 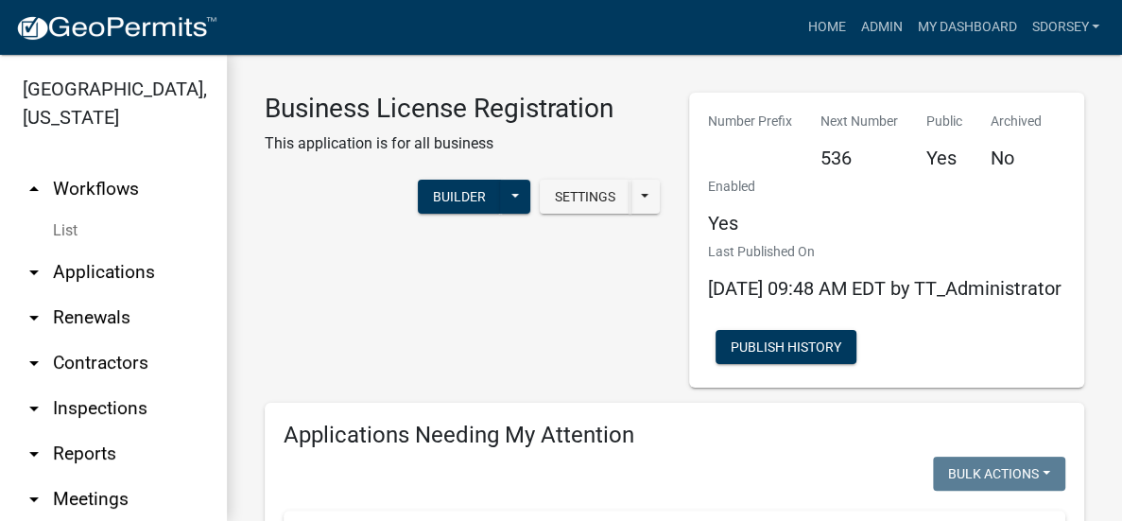 What do you see at coordinates (786, 349) in the screenshot?
I see `wm-modal-confirm: Workflow Publish History` at bounding box center [786, 349].